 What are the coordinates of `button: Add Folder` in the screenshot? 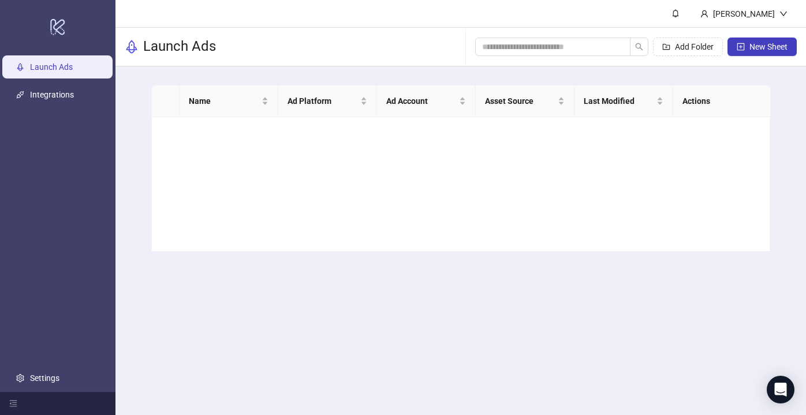 It's located at (688, 47).